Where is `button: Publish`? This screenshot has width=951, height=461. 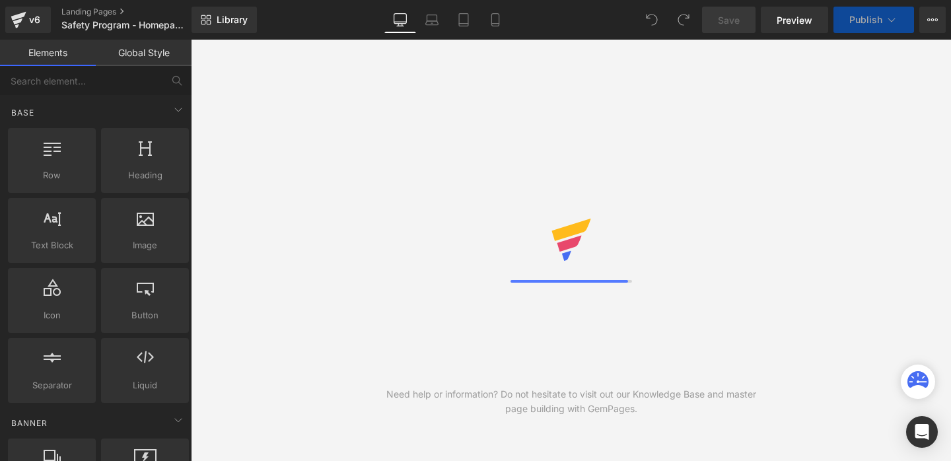 button: Publish is located at coordinates (873, 20).